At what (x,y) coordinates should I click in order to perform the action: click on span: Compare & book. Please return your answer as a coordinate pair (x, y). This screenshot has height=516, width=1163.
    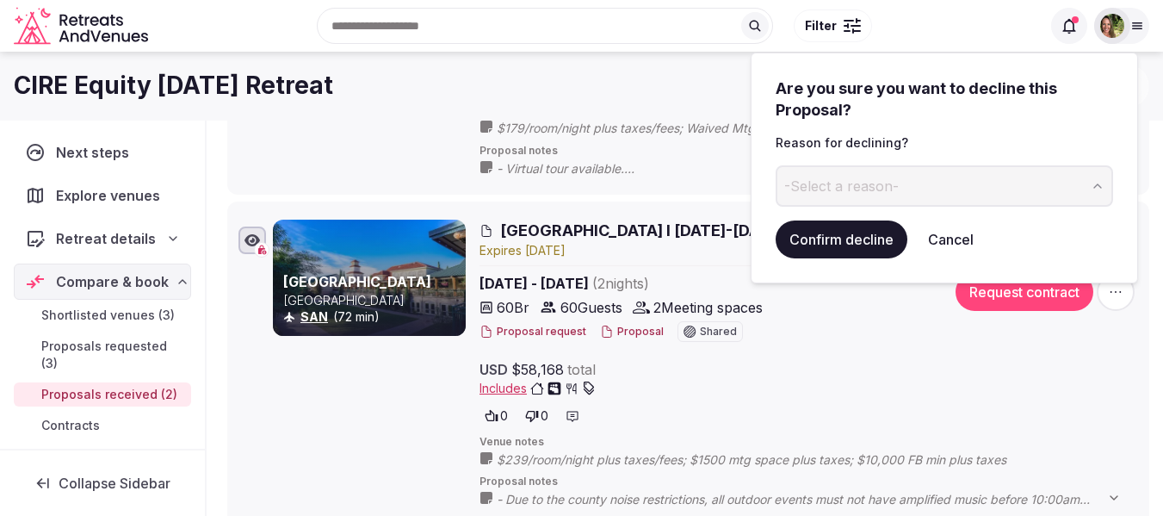
    Looking at the image, I should click on (112, 282).